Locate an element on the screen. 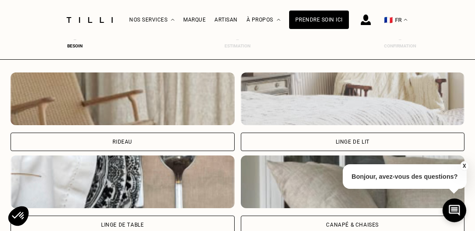  img: Menu déroulant is located at coordinates (173, 20).